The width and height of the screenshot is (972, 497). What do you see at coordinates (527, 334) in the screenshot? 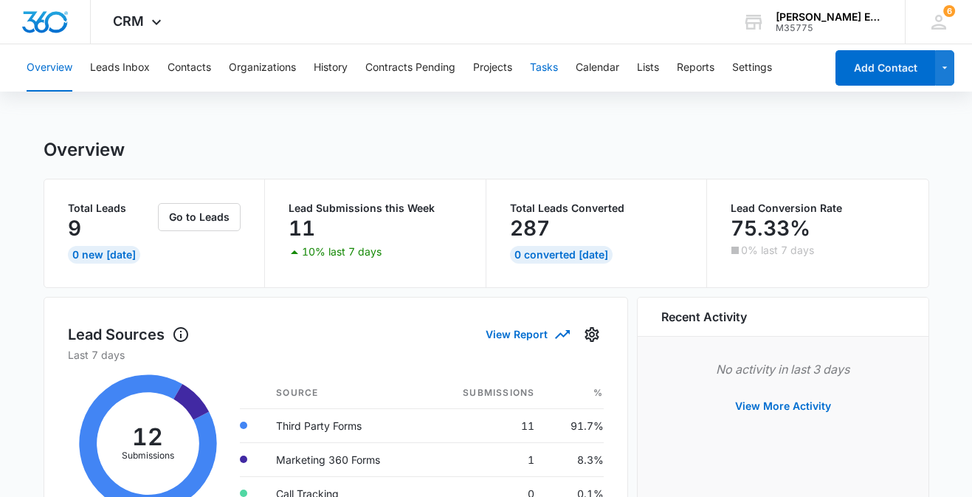
I see `button: View Report` at bounding box center [527, 334].